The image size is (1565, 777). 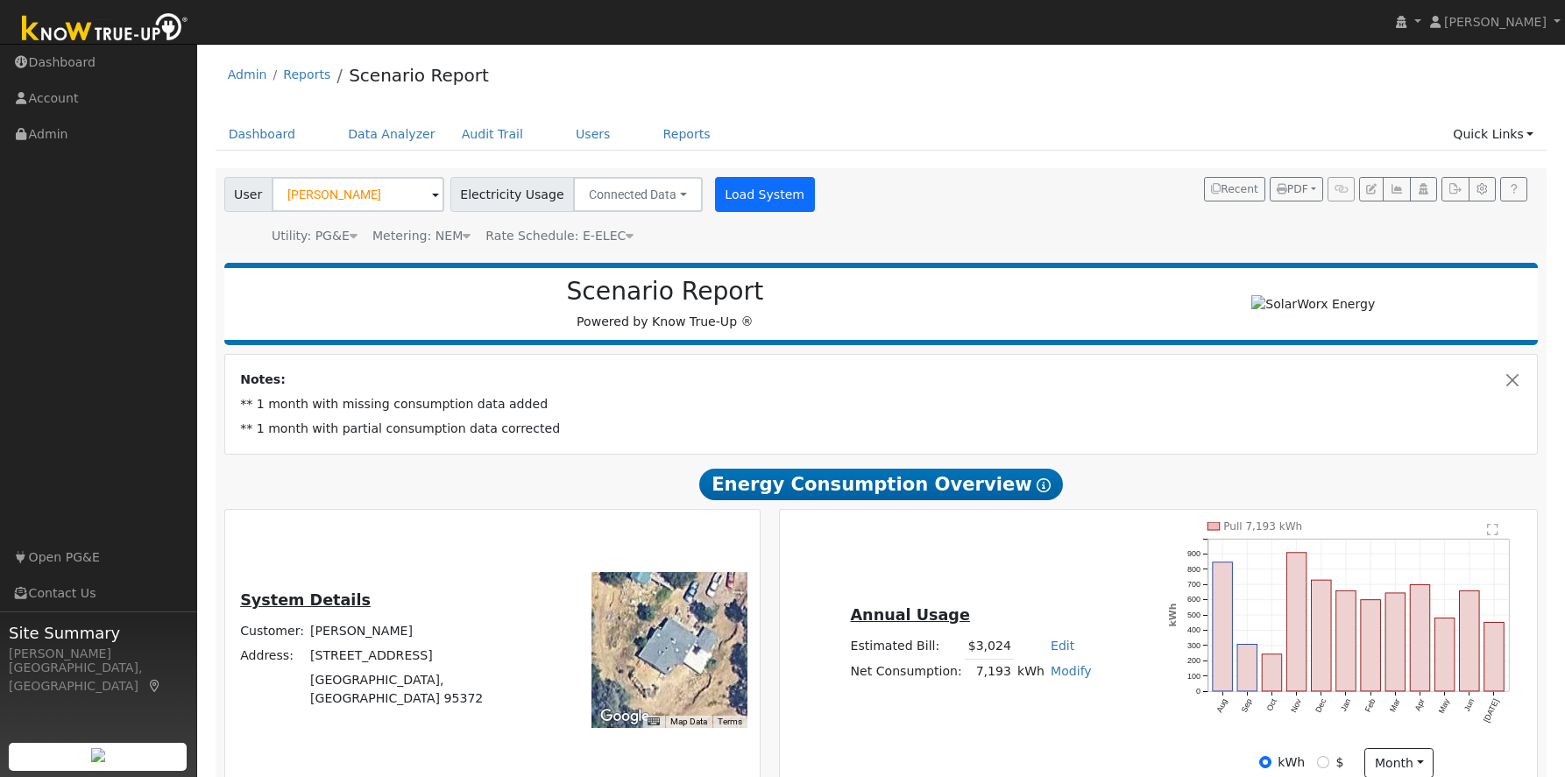 What do you see at coordinates (98, 755) in the screenshot?
I see `img: retrieve` at bounding box center [98, 755].